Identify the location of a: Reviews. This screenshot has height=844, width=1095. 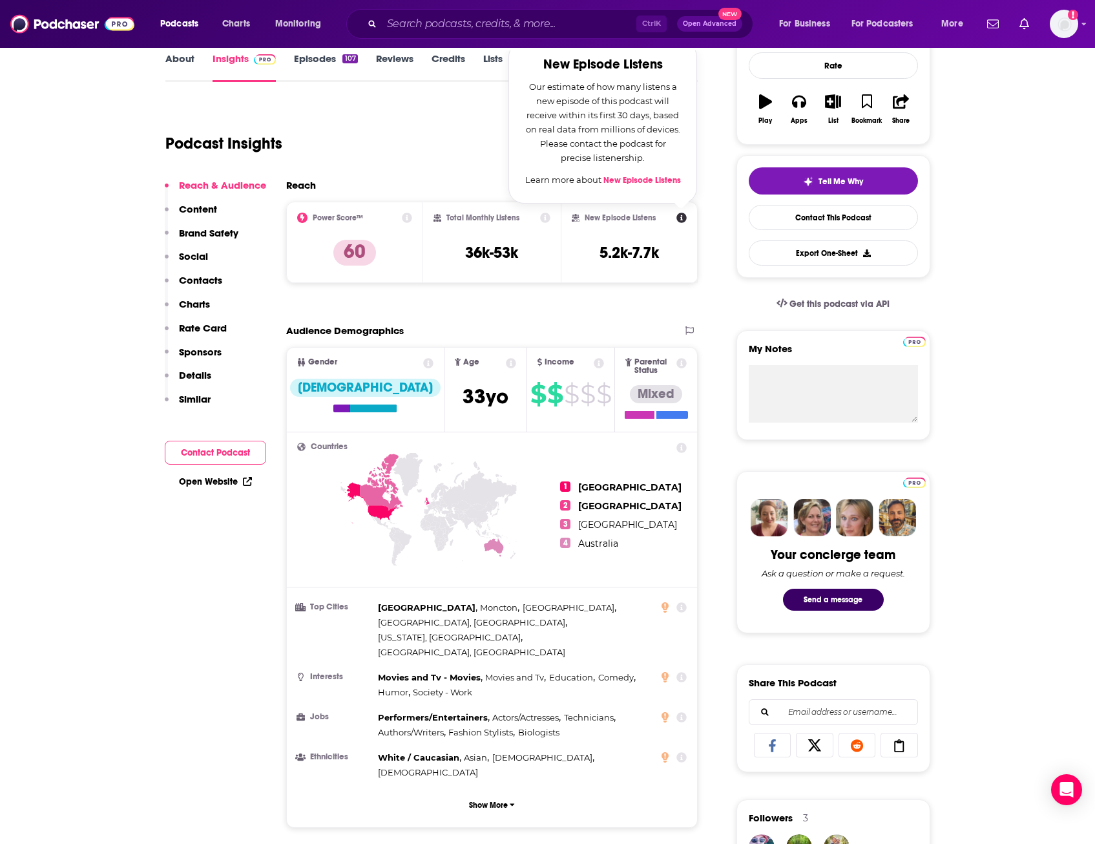
(395, 67).